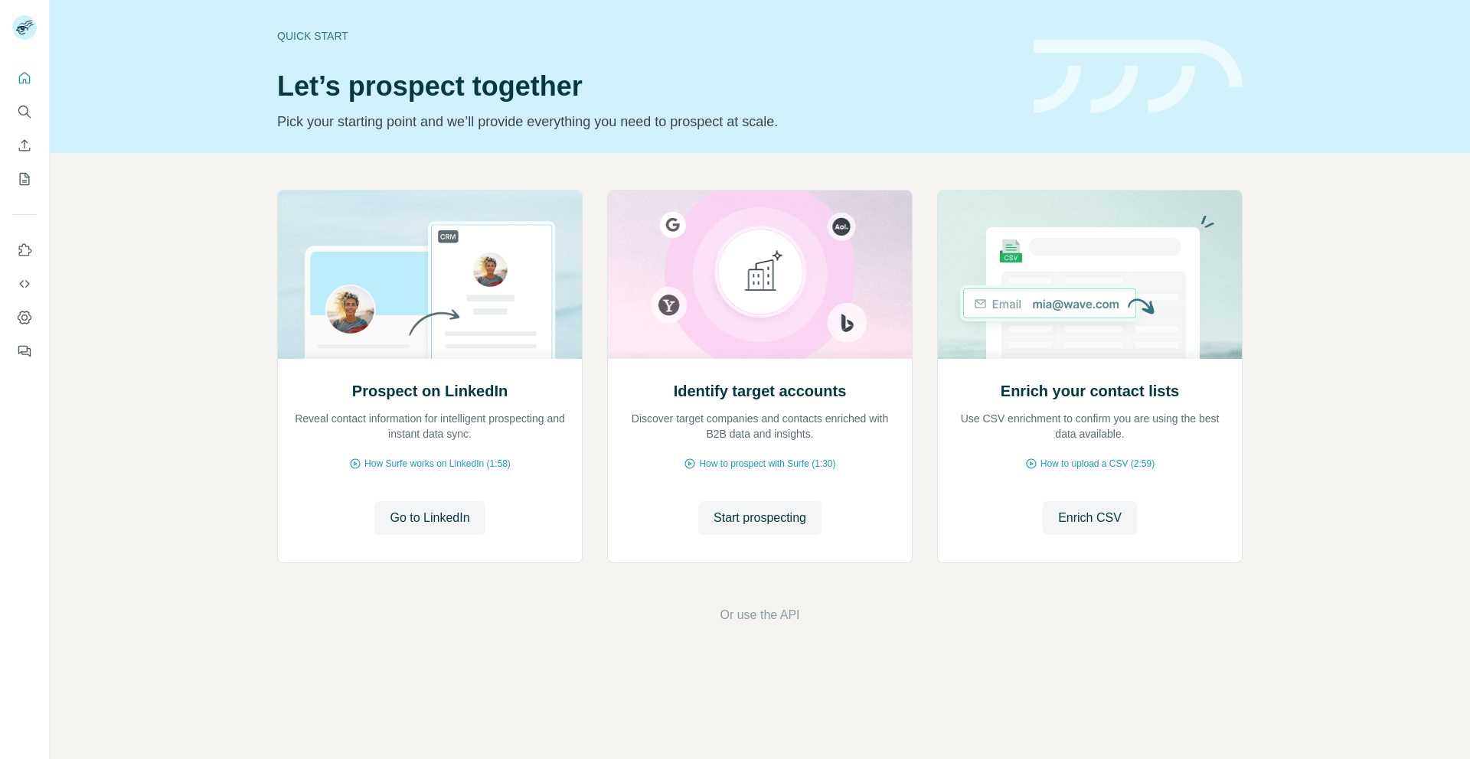 Image resolution: width=1470 pixels, height=759 pixels. What do you see at coordinates (759, 518) in the screenshot?
I see `span: Start prospecting` at bounding box center [759, 518].